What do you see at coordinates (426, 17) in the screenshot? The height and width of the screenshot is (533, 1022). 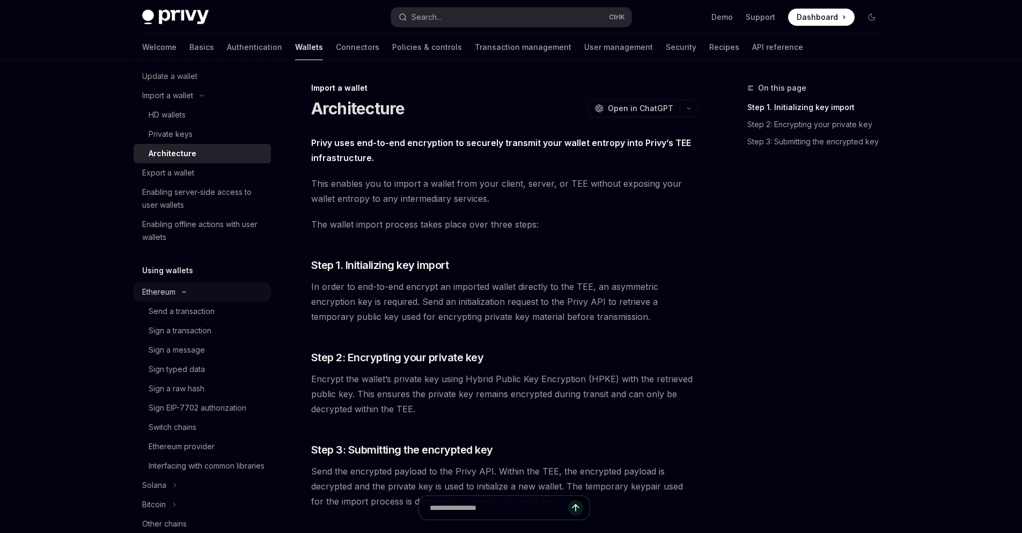 I see `div: Search...` at bounding box center [426, 17].